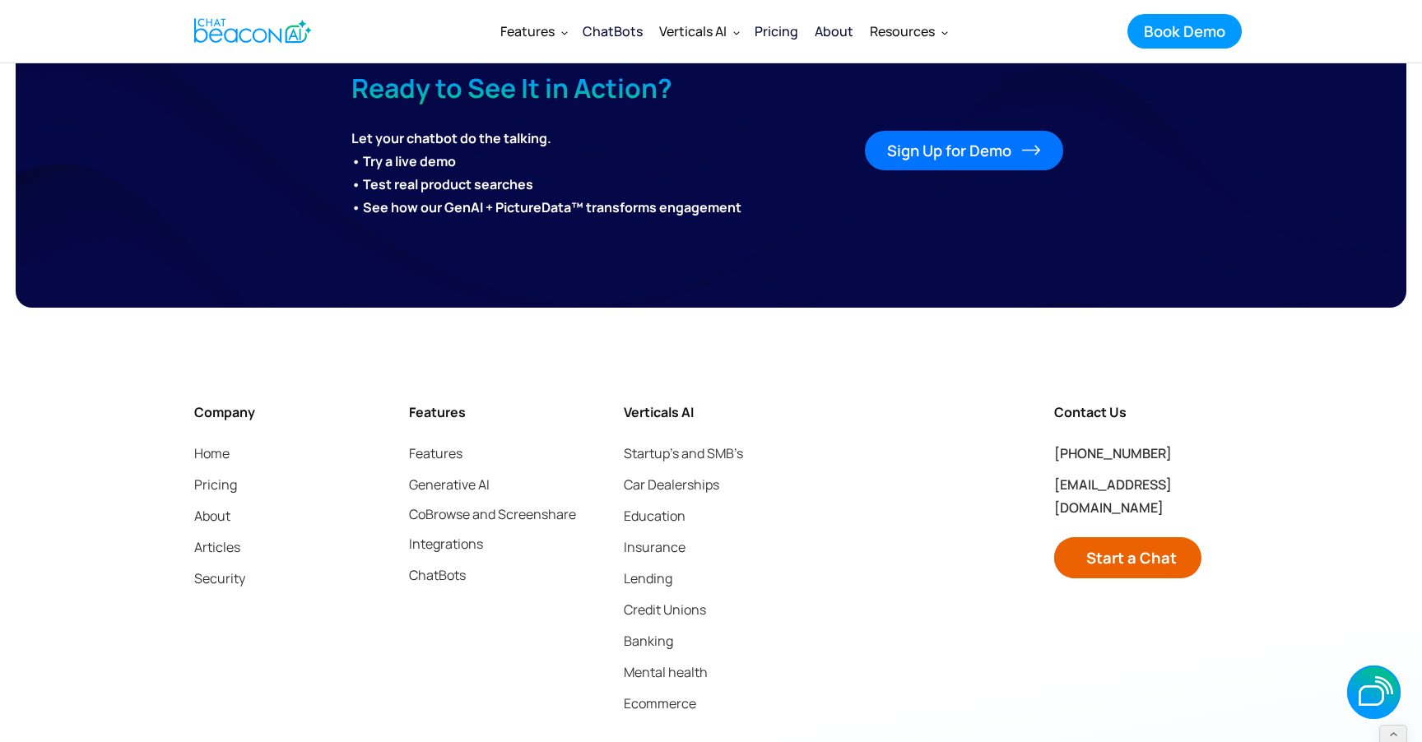 Image resolution: width=1422 pixels, height=742 pixels. I want to click on span: Start a Chat, so click(1132, 558).